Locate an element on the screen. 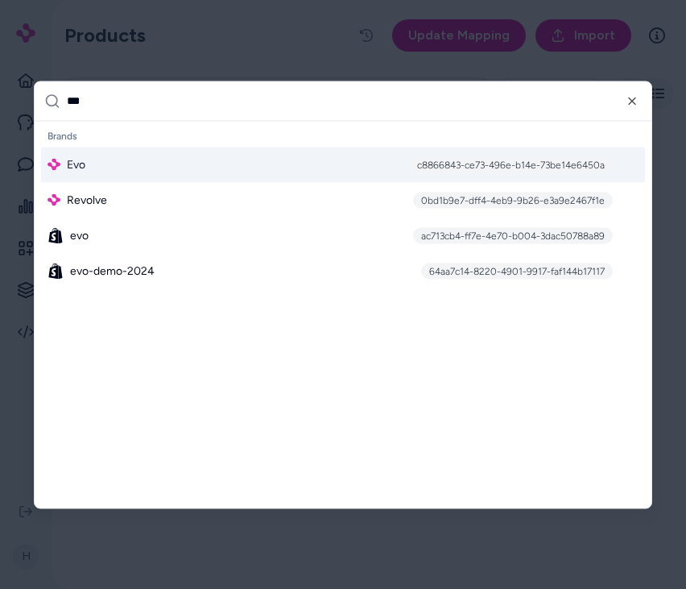 The height and width of the screenshot is (589, 686). div: ac713cb4-ff7e-4e70-b004-3dac50788a89 is located at coordinates (513, 235).